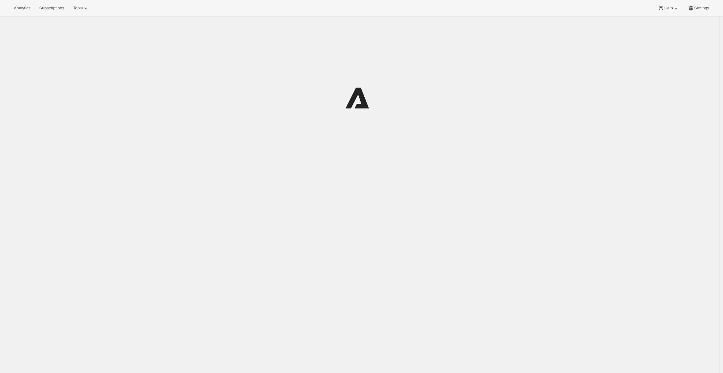 The width and height of the screenshot is (723, 373). What do you see at coordinates (22, 8) in the screenshot?
I see `span: Analytics` at bounding box center [22, 8].